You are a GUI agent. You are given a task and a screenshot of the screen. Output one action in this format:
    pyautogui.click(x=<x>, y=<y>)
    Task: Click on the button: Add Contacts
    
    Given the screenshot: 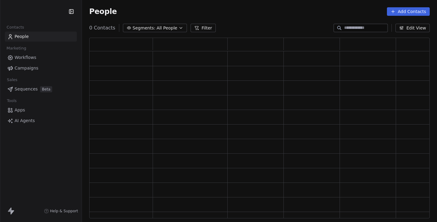 What is the action you would take?
    pyautogui.click(x=408, y=12)
    